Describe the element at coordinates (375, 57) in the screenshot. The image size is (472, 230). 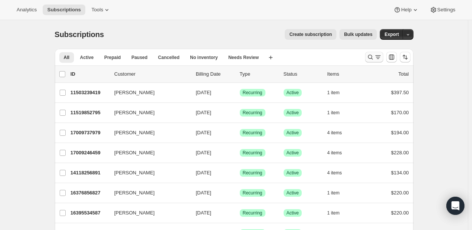
I see `button: Search and filter results` at that location.